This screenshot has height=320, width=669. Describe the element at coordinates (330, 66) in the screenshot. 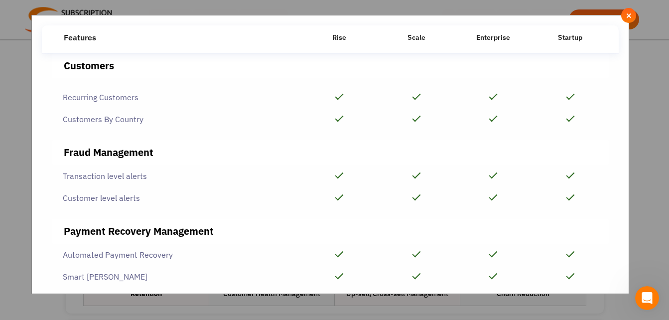

I see `div: Customers` at that location.